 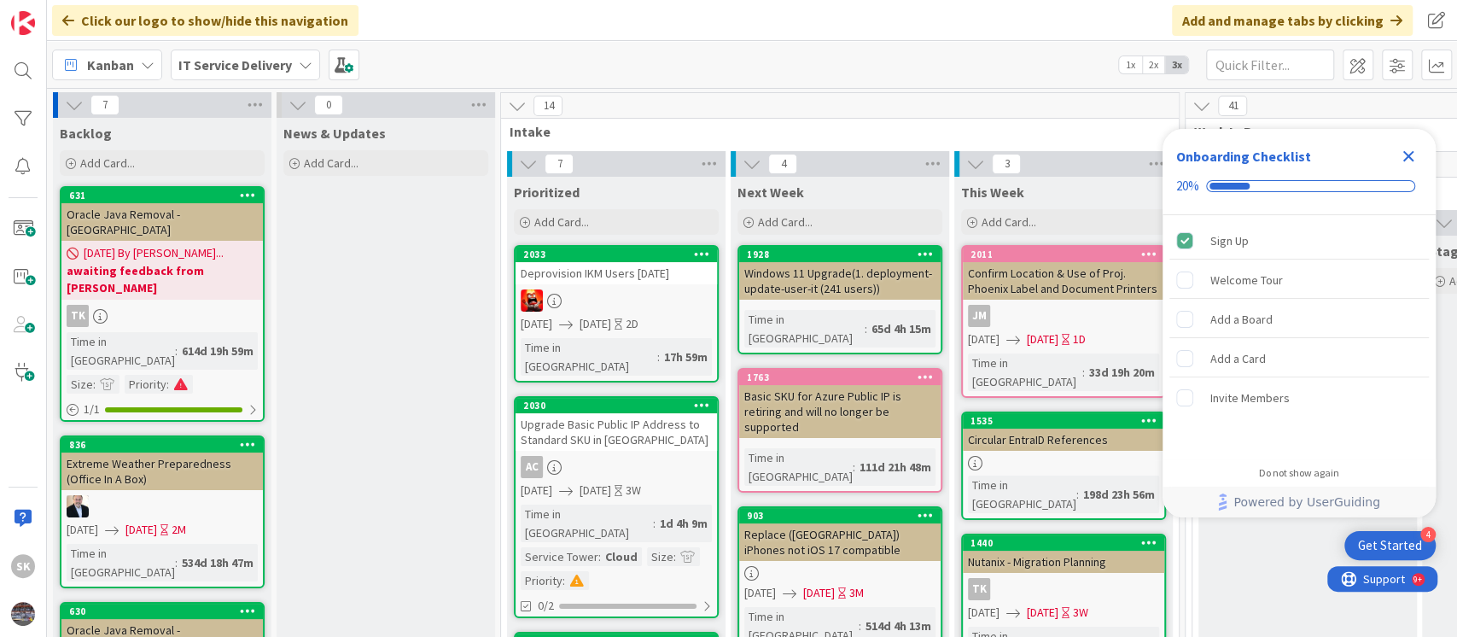 I want to click on div: 1928Windows 11 Upgrade(1. deployment-update-user-it (241 users)), so click(x=840, y=273).